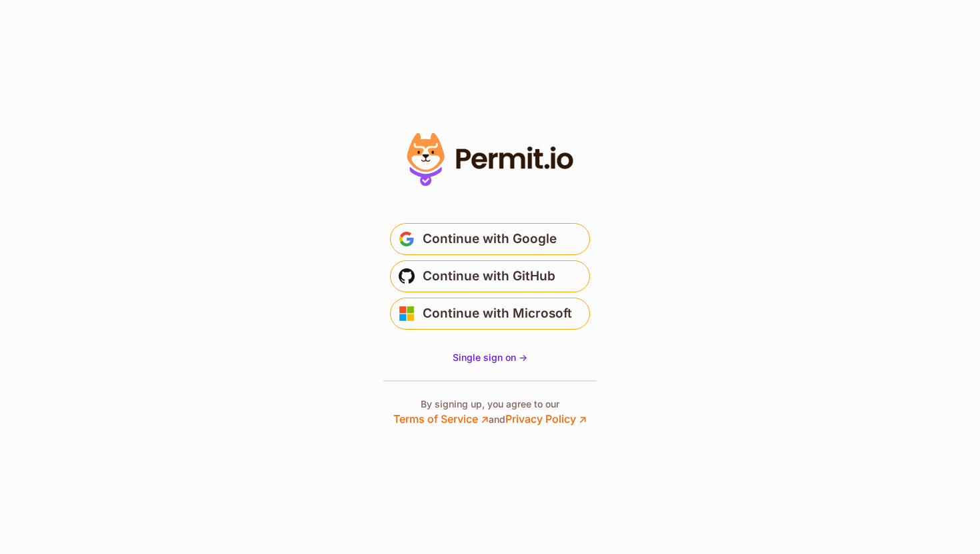  Describe the element at coordinates (490, 413) in the screenshot. I see `p: By signing up, you agree to our and` at that location.